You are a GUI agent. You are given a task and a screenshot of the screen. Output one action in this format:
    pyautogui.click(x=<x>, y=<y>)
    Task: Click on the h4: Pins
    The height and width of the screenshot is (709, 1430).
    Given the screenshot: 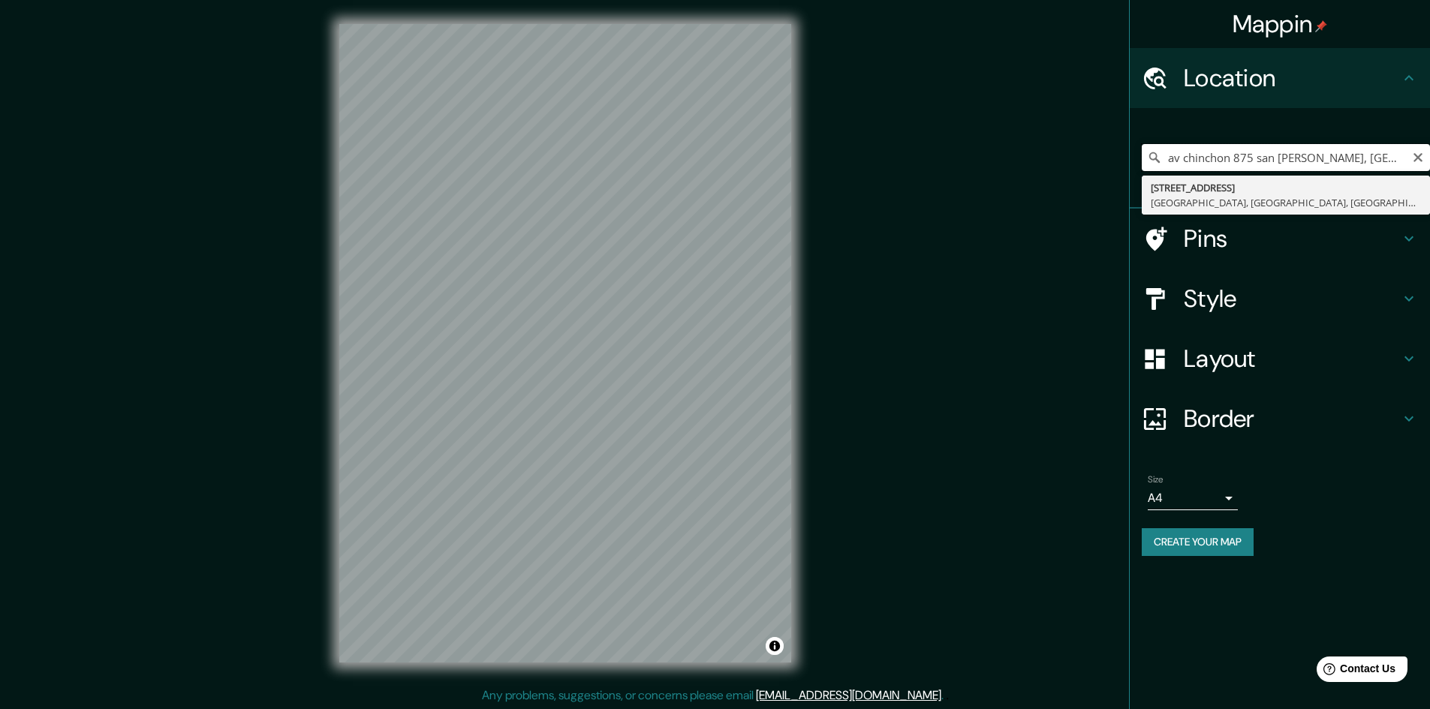 What is the action you would take?
    pyautogui.click(x=1292, y=239)
    